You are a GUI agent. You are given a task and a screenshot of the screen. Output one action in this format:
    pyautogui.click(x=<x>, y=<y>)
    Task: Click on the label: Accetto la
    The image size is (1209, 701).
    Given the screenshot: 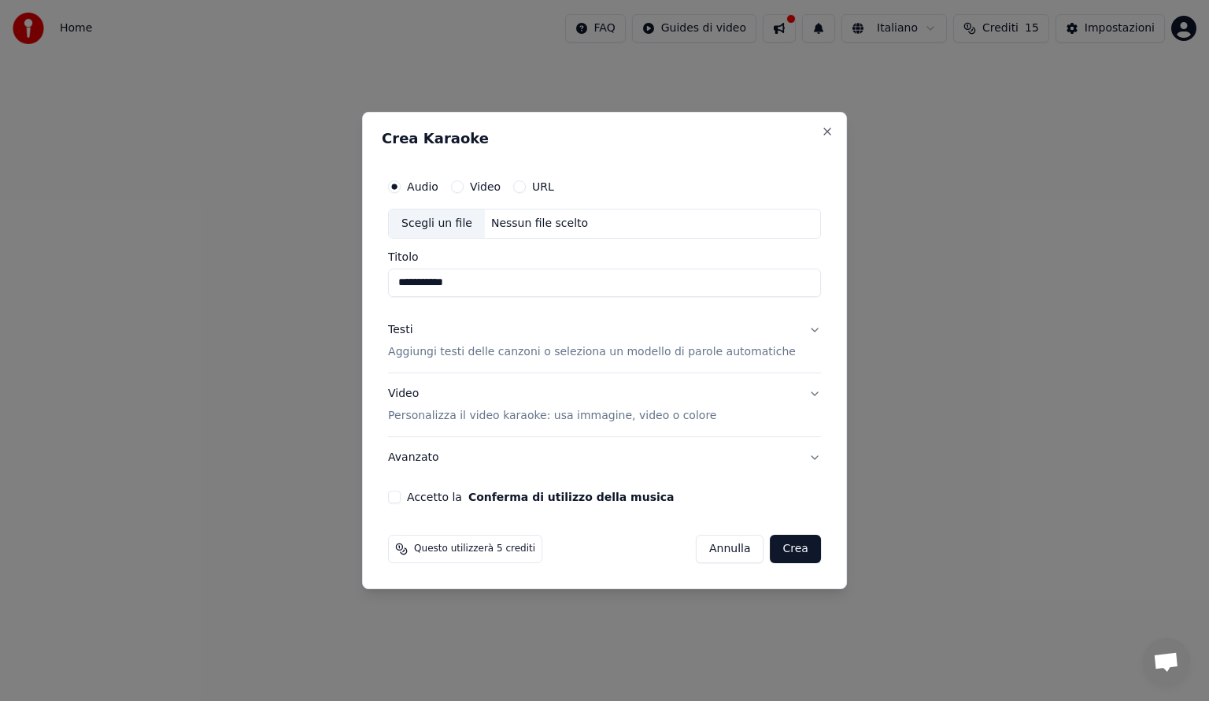 What is the action you would take?
    pyautogui.click(x=540, y=497)
    